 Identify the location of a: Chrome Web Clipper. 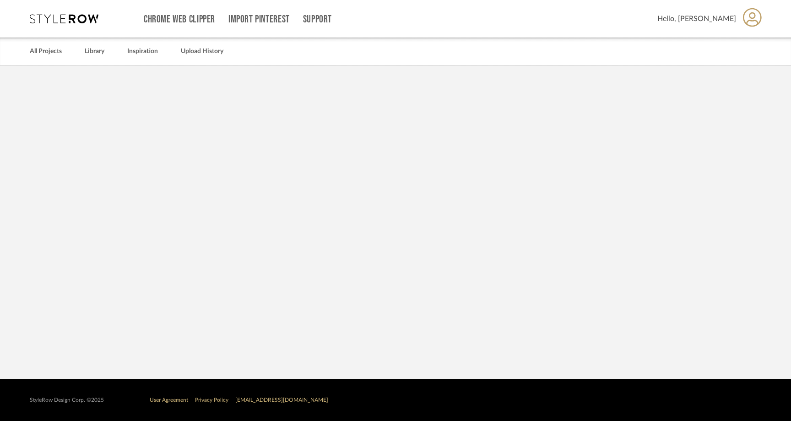
(180, 19).